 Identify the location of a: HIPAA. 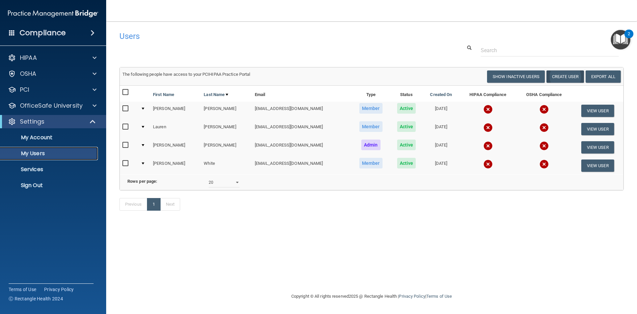
(52, 58).